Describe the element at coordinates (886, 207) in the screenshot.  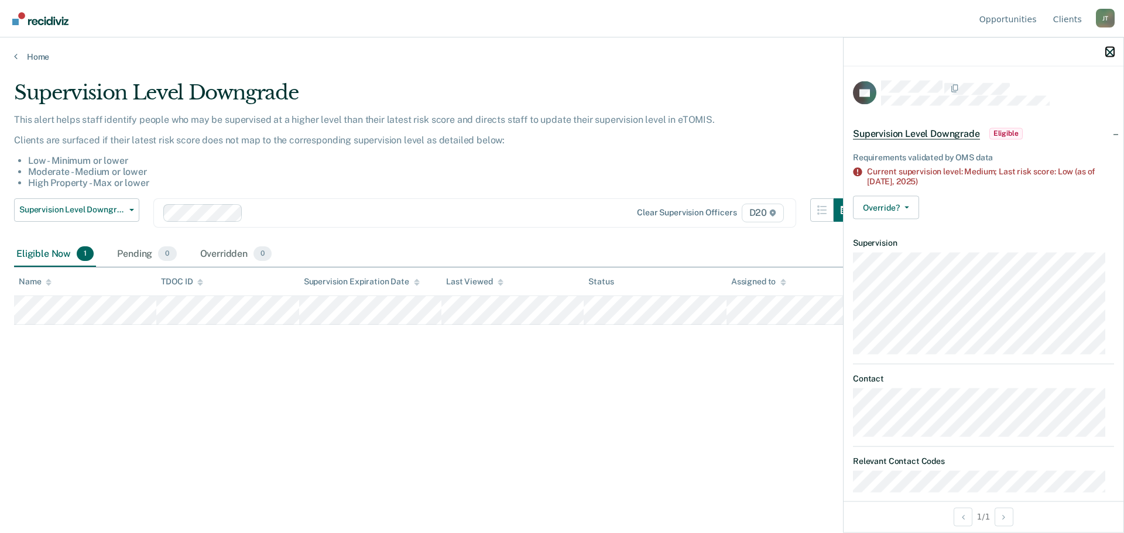
I see `button: Override?` at that location.